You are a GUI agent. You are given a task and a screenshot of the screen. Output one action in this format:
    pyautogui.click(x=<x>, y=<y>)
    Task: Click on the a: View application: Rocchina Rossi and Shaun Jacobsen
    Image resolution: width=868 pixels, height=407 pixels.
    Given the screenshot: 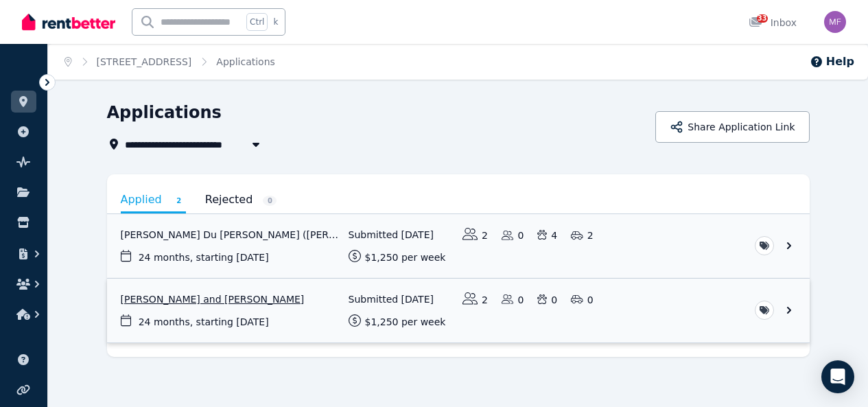 What is the action you would take?
    pyautogui.click(x=458, y=310)
    